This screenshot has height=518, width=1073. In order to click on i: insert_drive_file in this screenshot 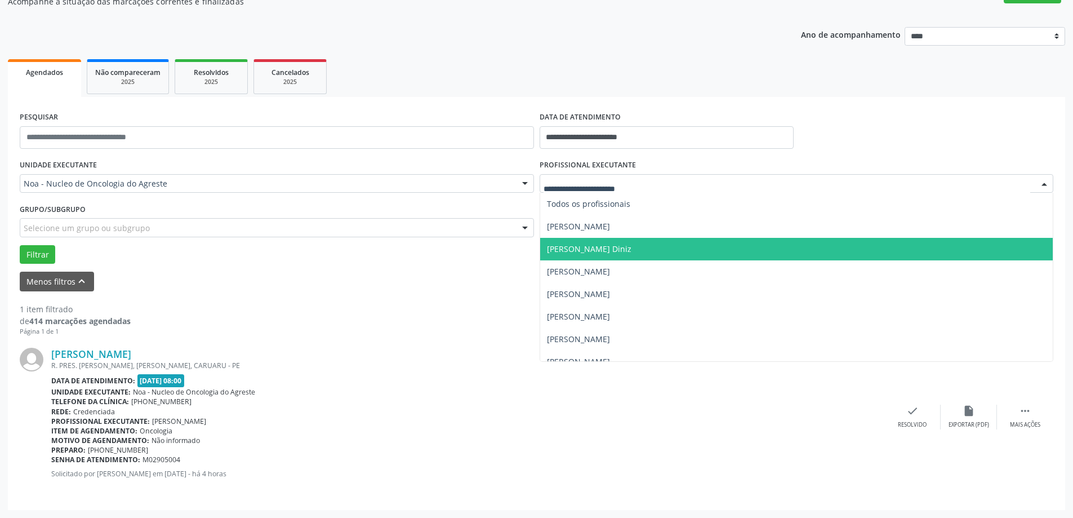, I will do `click(969, 411)`.